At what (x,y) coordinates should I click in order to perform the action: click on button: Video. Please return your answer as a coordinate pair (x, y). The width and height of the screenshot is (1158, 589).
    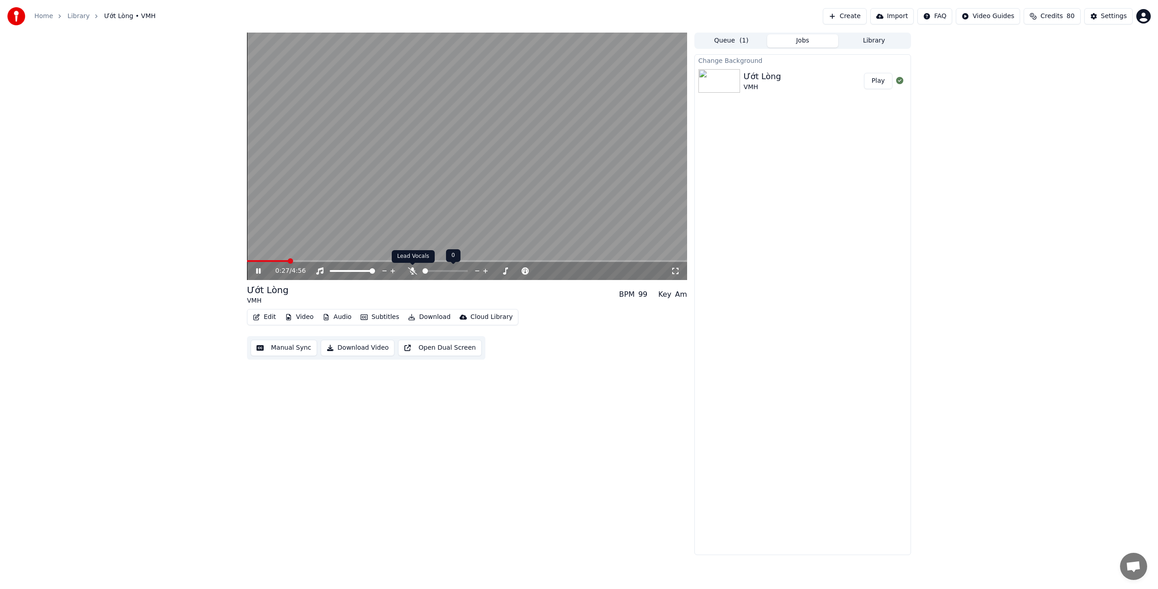
    Looking at the image, I should click on (299, 317).